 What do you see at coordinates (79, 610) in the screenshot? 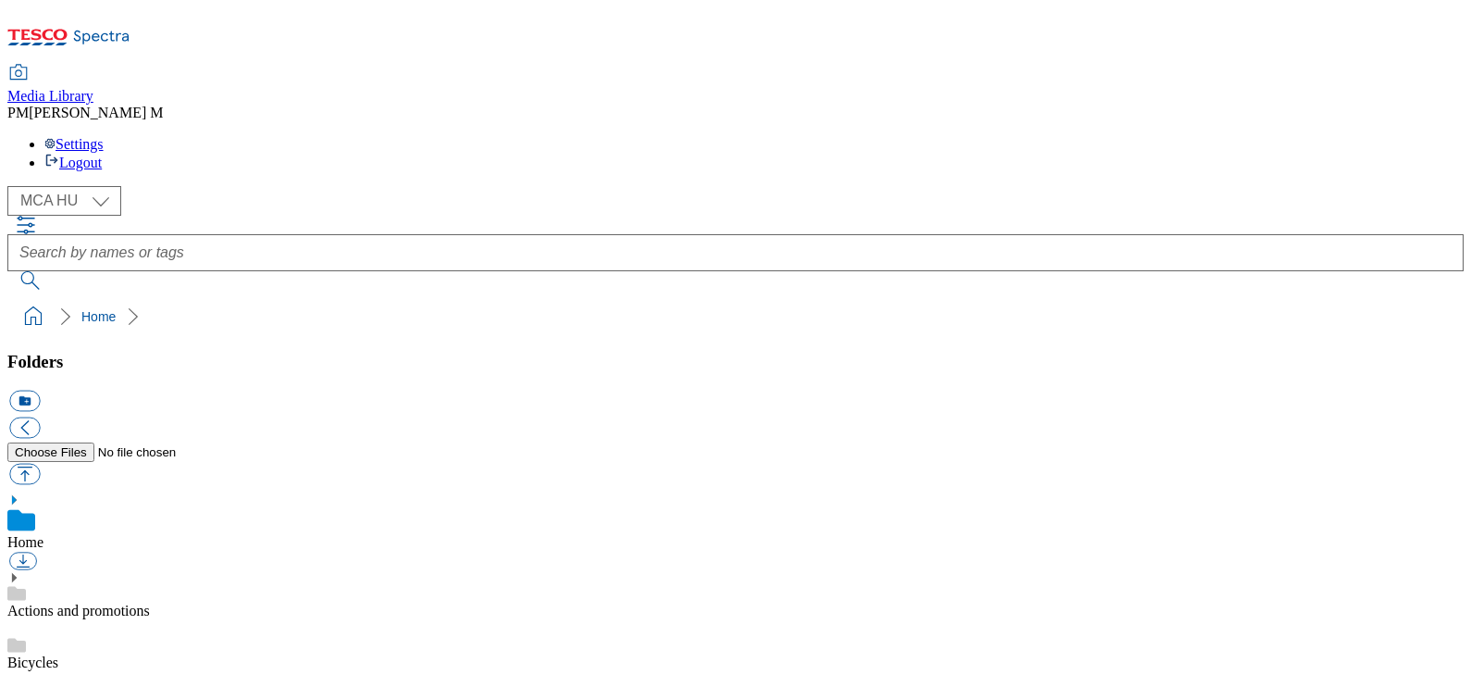
I see `a: Actions and promotions` at bounding box center [79, 610].